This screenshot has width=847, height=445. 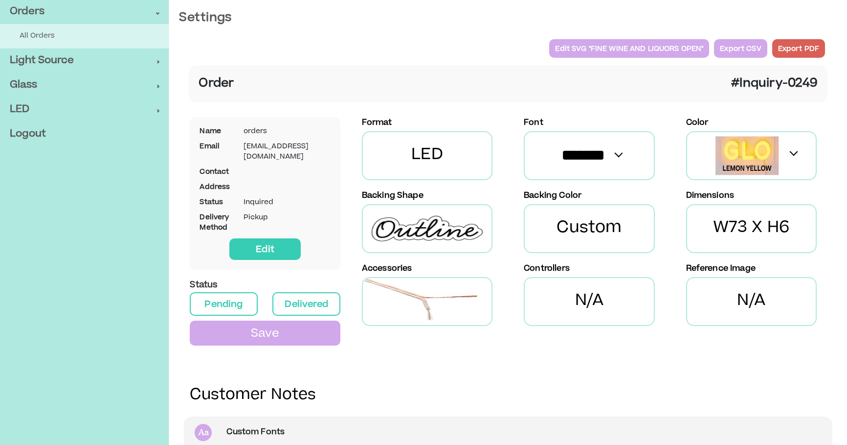 I want to click on button: Save, so click(x=265, y=333).